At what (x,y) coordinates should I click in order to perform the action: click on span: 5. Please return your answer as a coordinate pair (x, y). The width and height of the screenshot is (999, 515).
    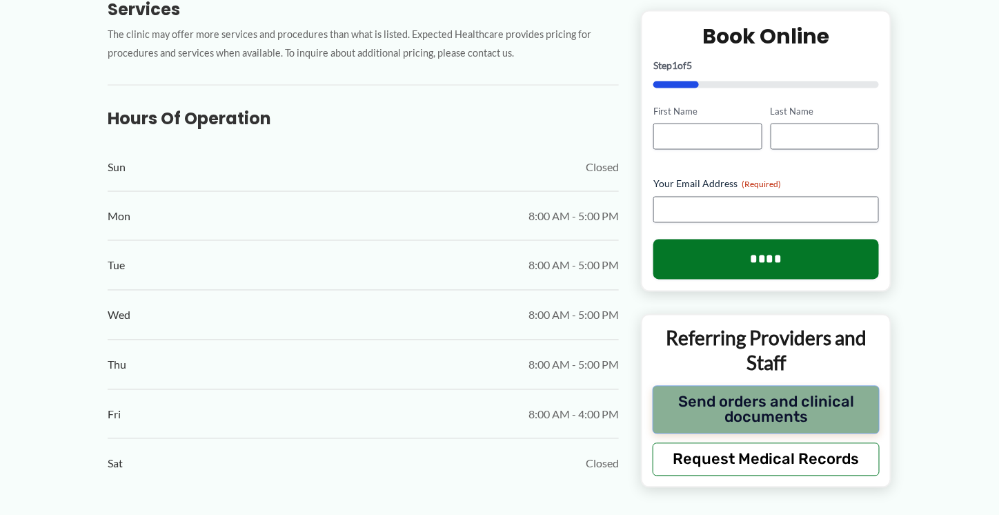
    Looking at the image, I should click on (689, 66).